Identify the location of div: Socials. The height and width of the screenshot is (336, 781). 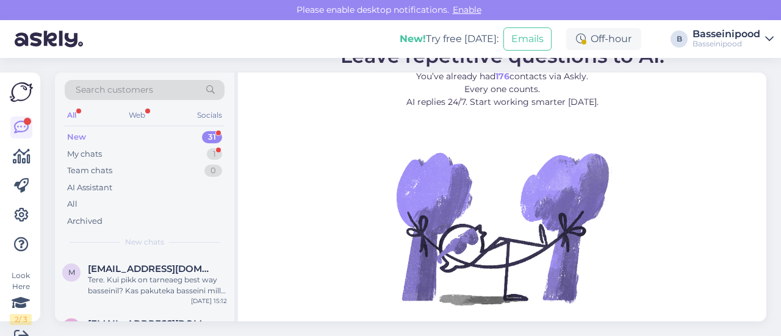
(209, 115).